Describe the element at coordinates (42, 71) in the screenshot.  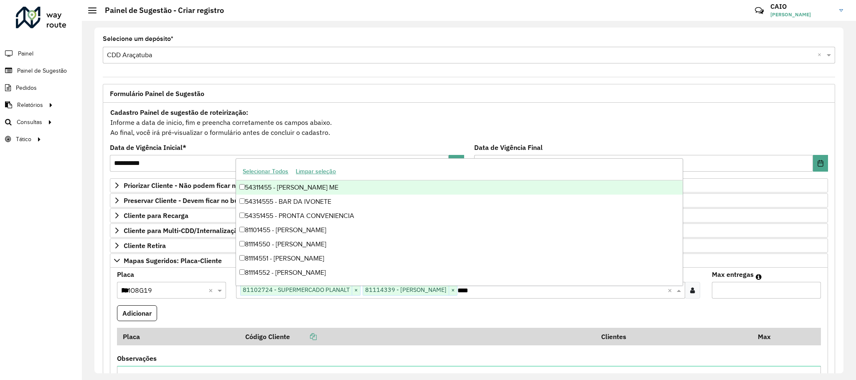
I see `span: Painel de Sugestão` at that location.